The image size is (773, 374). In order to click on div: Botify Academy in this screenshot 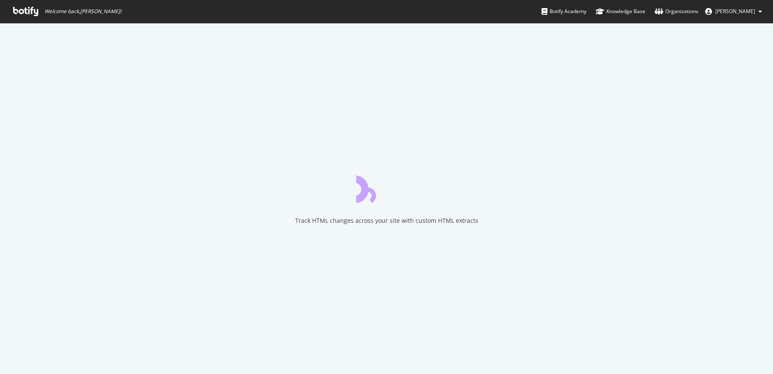, I will do `click(564, 11)`.